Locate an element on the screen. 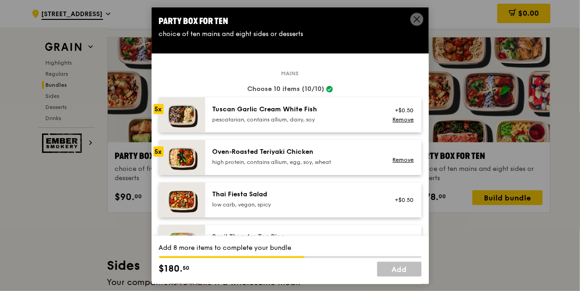  img: daily_normal_Tuscan_Garlic_Cream_White_Fish__Horizontal_.jpg is located at coordinates (182, 115).